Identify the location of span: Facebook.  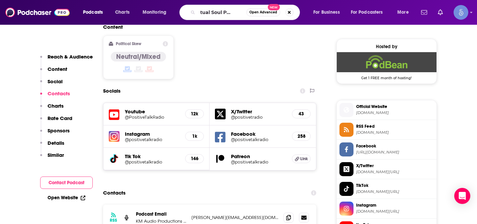
(395, 146).